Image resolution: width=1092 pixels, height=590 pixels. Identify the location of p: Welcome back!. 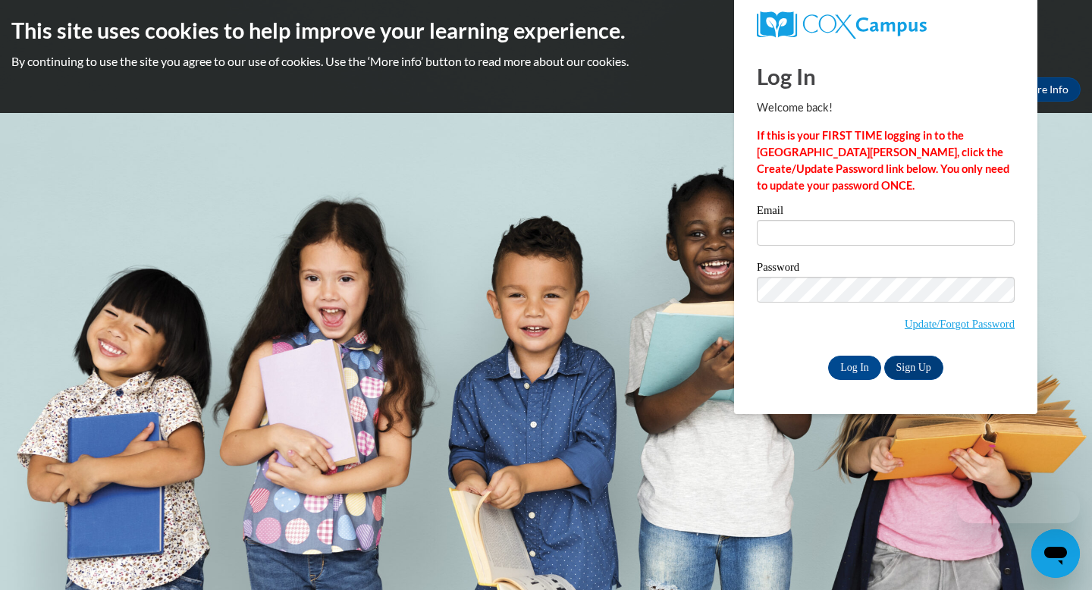
(885, 108).